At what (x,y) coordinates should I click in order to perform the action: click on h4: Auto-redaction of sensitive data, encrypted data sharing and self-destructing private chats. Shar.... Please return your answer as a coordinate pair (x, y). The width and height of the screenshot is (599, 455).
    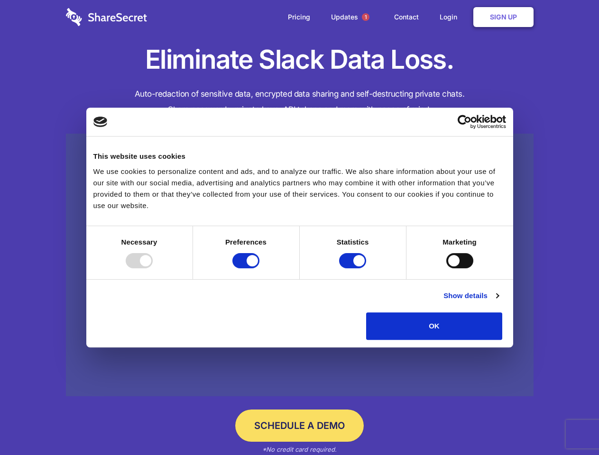
    Looking at the image, I should click on (300, 102).